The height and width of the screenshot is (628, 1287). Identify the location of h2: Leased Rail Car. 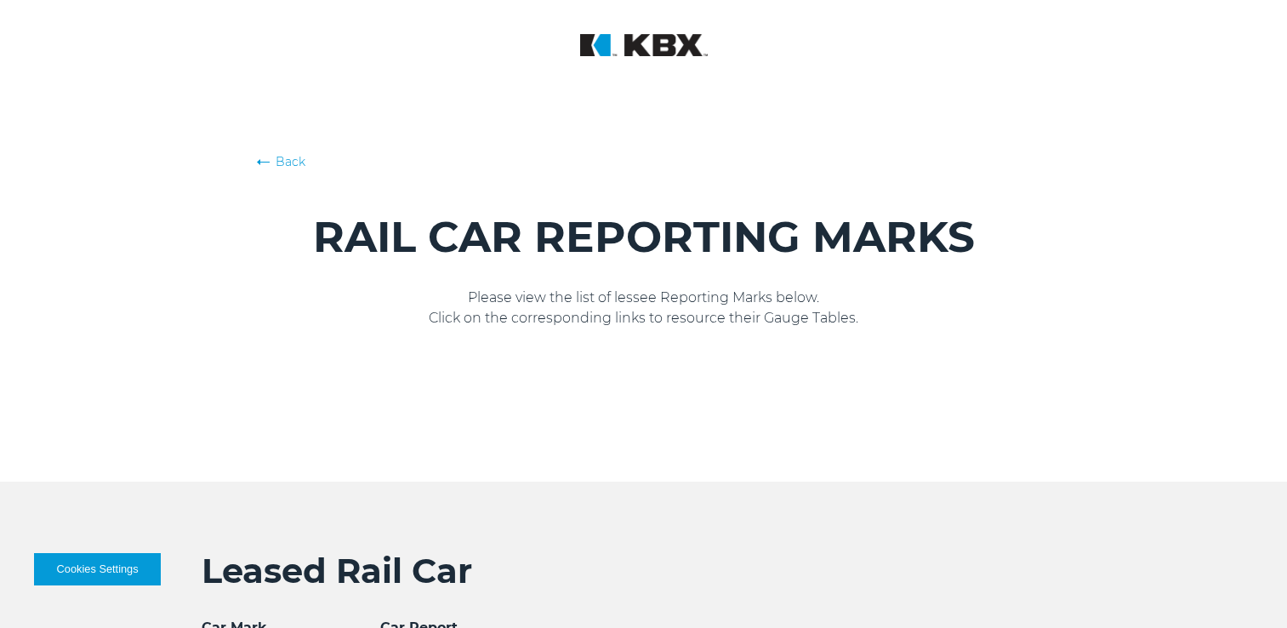
(644, 571).